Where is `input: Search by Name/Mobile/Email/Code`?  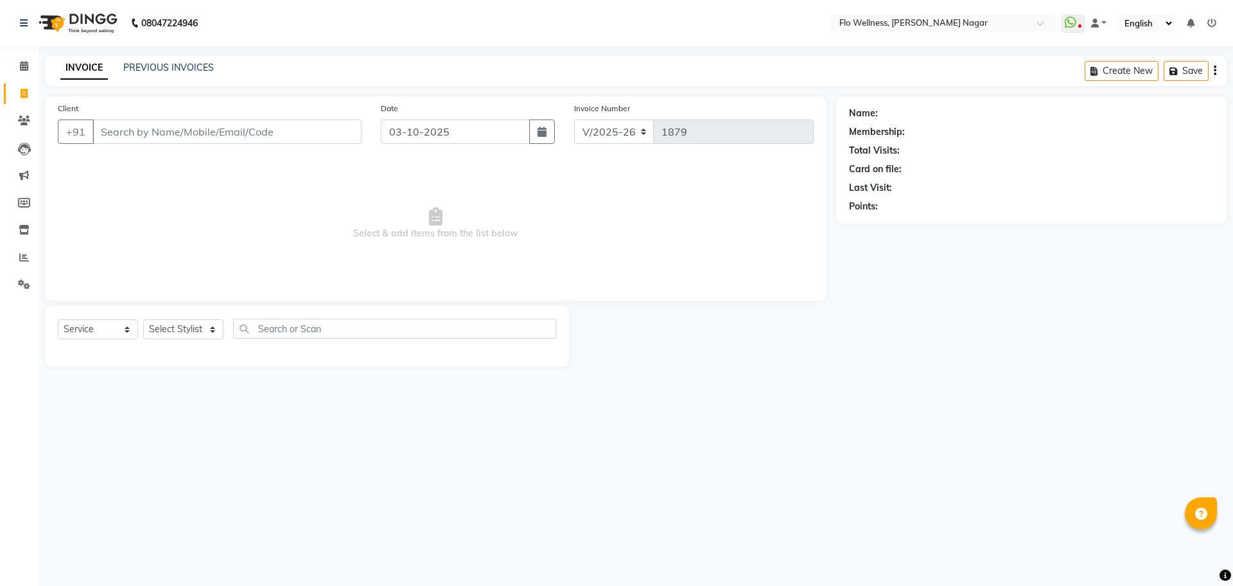 input: Search by Name/Mobile/Email/Code is located at coordinates (227, 132).